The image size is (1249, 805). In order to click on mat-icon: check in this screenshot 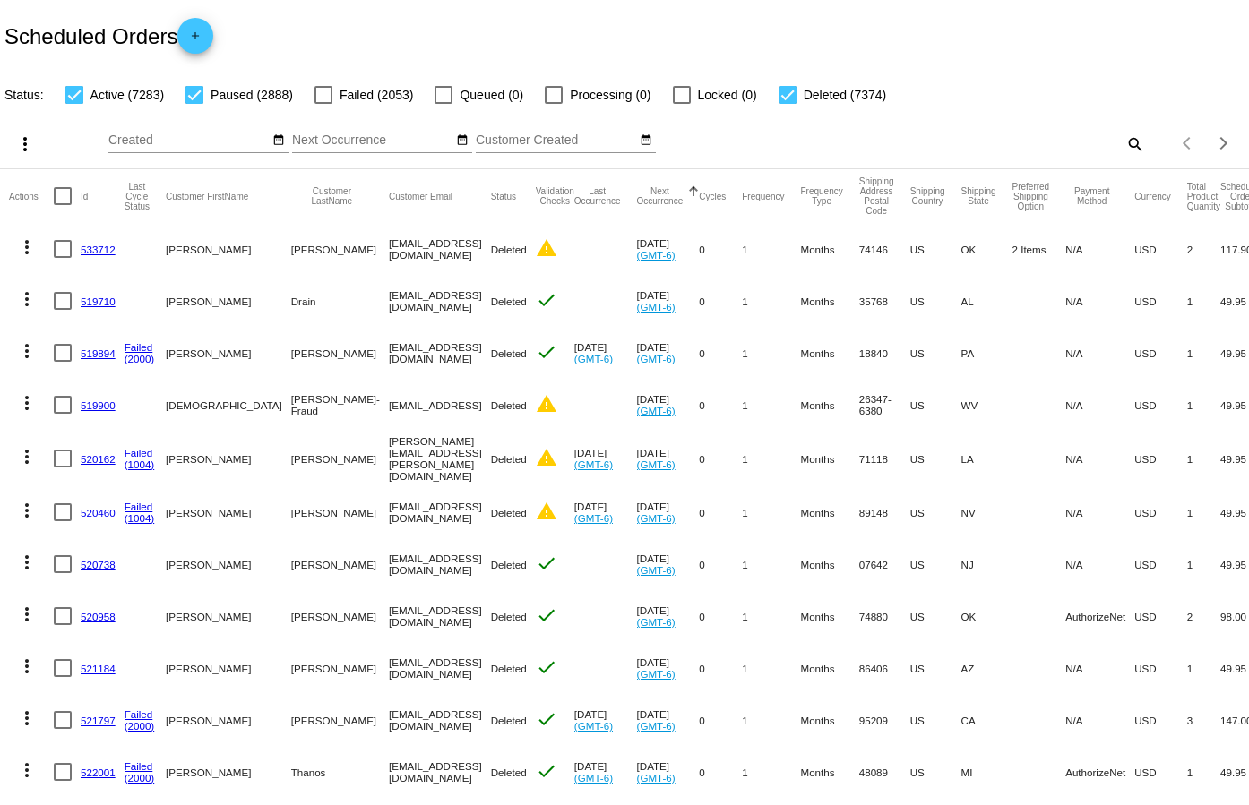, I will do `click(547, 615)`.